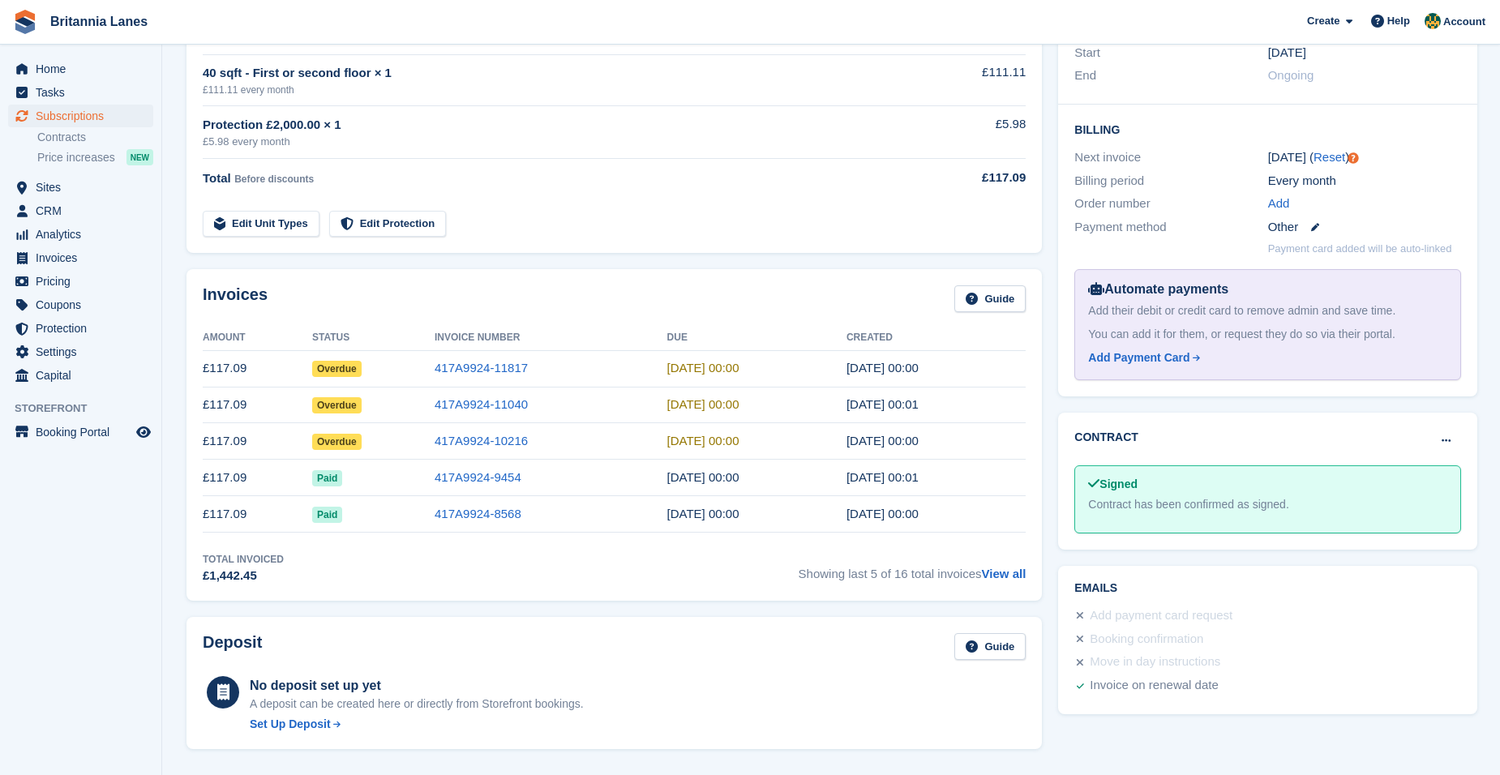 The image size is (1500, 775). I want to click on span: Protection, so click(84, 328).